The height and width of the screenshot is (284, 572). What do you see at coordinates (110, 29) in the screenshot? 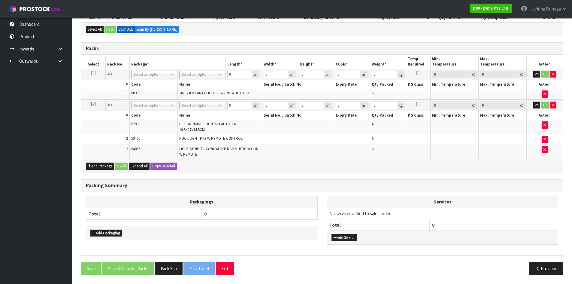
I see `button: Pack` at bounding box center [110, 29].